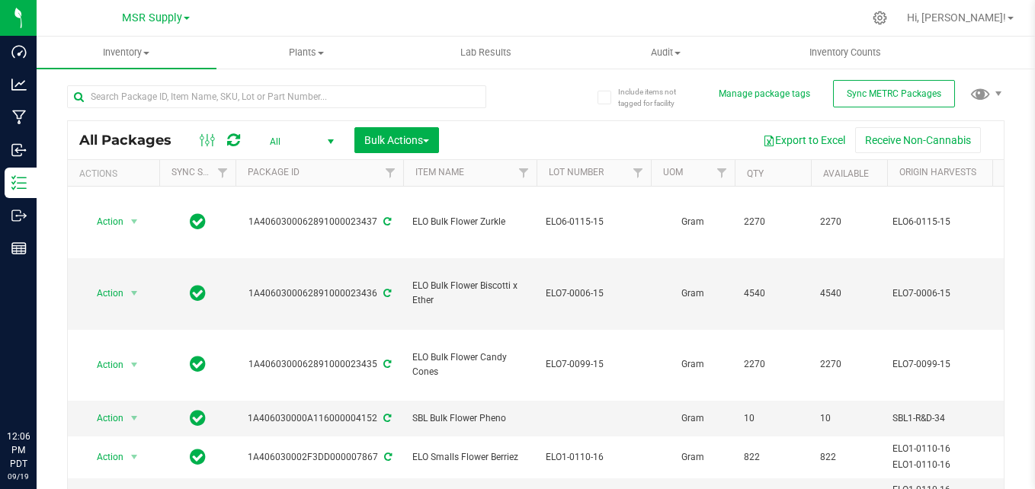  I want to click on a: Origin Harvests, so click(937, 172).